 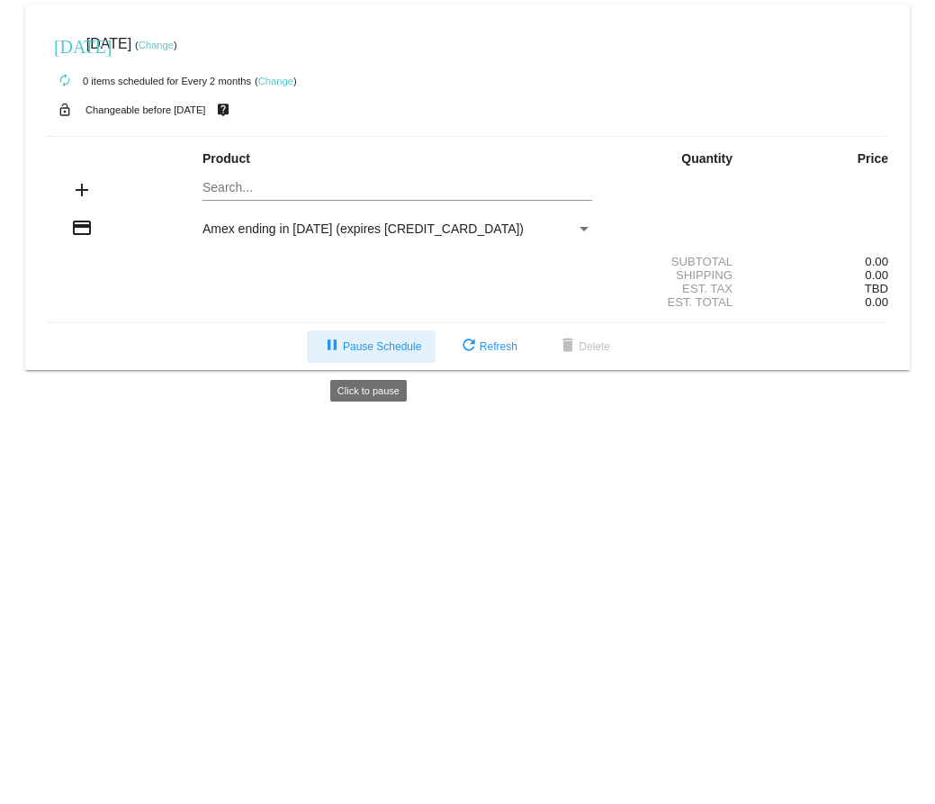 What do you see at coordinates (371, 347) in the screenshot?
I see `span: Pause Schedule` at bounding box center [371, 347].